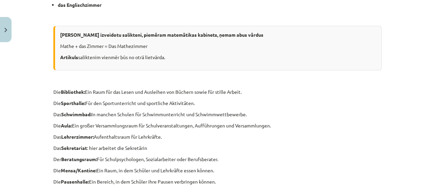 Image resolution: width=435 pixels, height=190 pixels. What do you see at coordinates (78, 137) in the screenshot?
I see `b: Lehrerzimmer:` at bounding box center [78, 137].